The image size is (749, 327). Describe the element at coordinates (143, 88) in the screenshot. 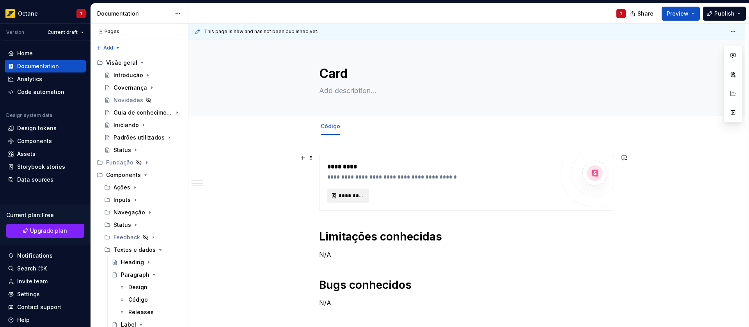

I see `a: Governança` at that location.